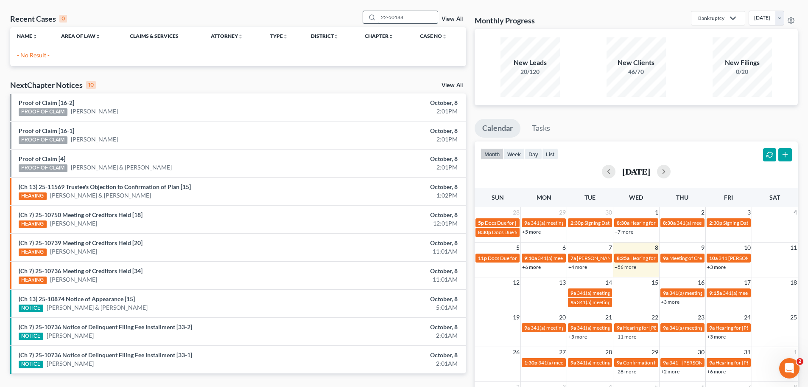  I want to click on span: Mon, so click(544, 197).